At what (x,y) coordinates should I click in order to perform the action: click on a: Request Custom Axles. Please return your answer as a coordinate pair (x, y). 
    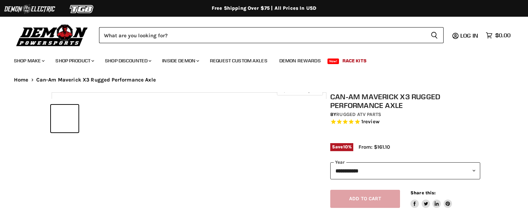
    Looking at the image, I should click on (239, 61).